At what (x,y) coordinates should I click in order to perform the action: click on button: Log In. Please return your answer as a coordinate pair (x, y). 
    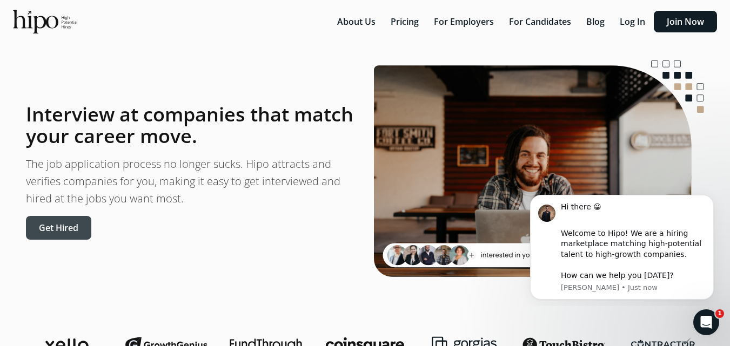
    Looking at the image, I should click on (632, 22).